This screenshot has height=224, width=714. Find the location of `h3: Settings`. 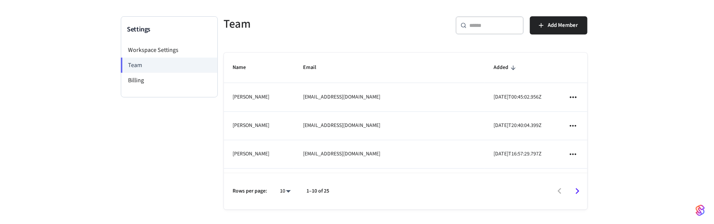

h3: Settings is located at coordinates (169, 30).